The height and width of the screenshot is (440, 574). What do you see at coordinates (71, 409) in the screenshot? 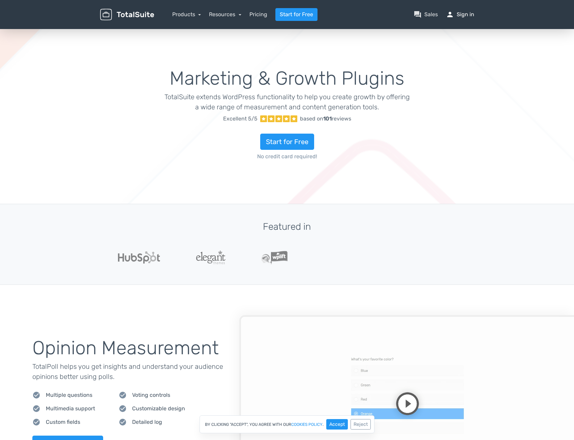
I see `span: Multimedia support` at bounding box center [71, 409].